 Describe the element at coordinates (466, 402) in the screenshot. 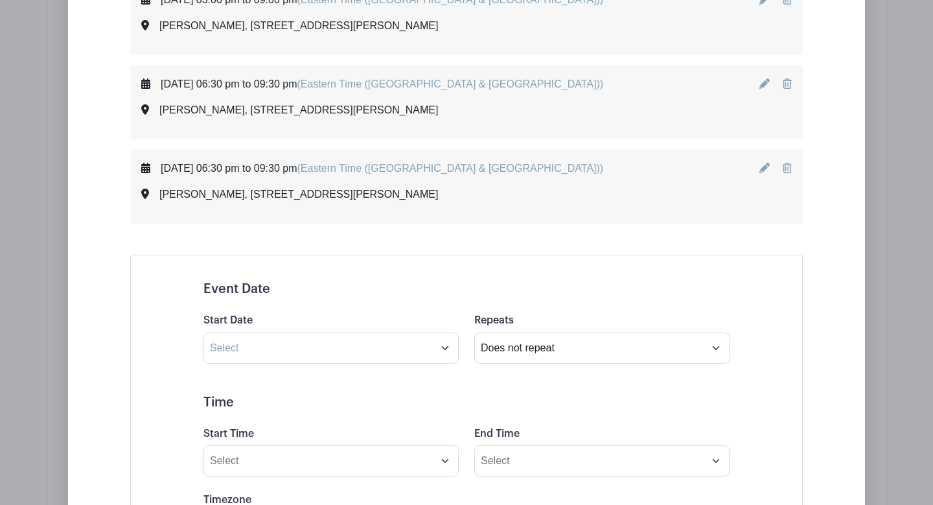

I see `h5: Time` at that location.